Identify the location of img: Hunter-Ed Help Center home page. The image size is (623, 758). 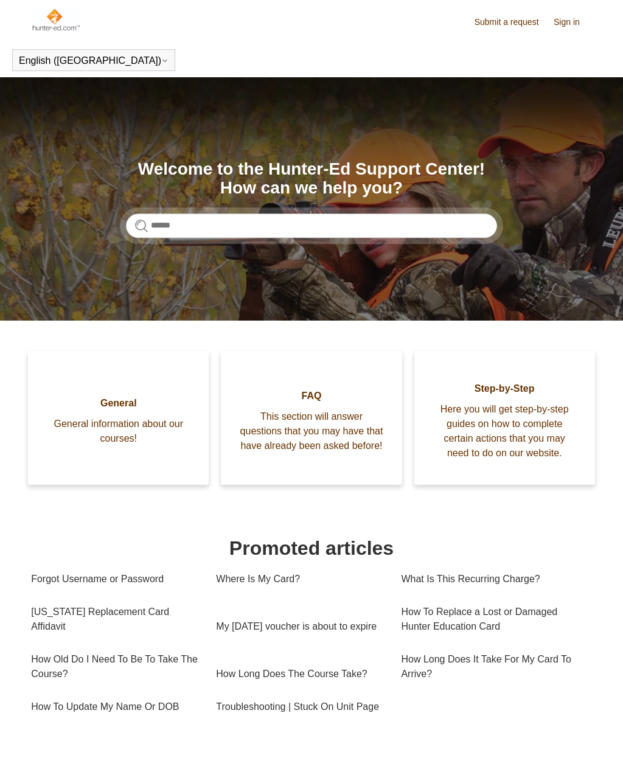
(55, 19).